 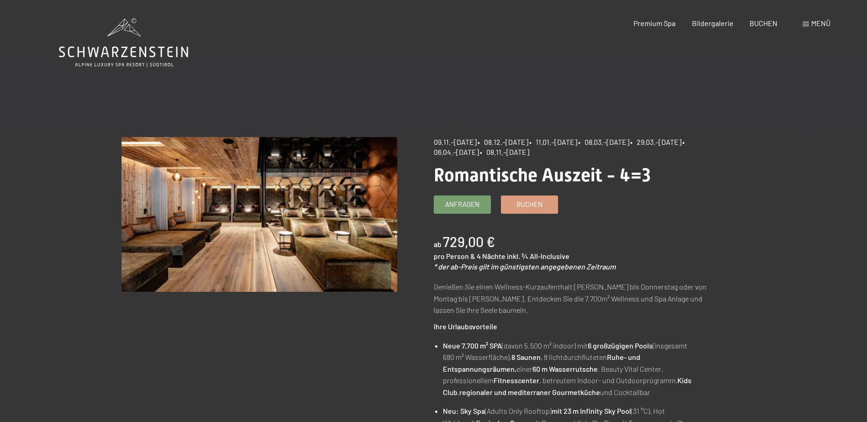 What do you see at coordinates (655, 23) in the screenshot?
I see `a: Premium Spa` at bounding box center [655, 23].